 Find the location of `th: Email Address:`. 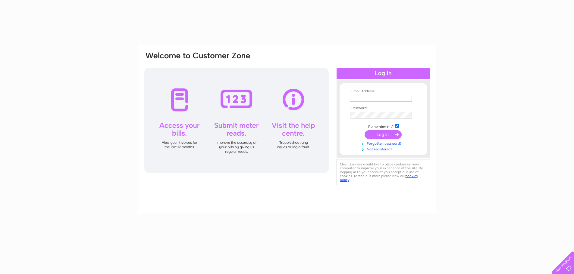

th: Email Address: is located at coordinates (383, 92).